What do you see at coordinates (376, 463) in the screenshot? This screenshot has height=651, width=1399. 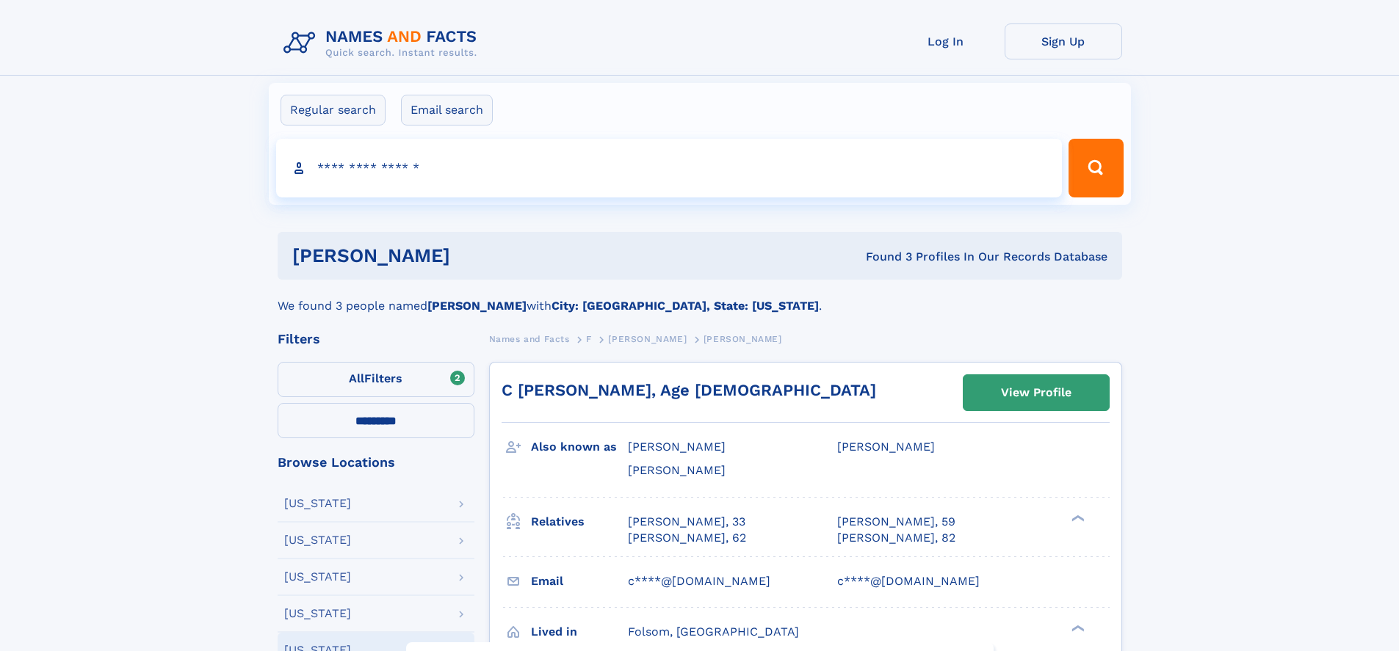 I see `div: Browse Locations` at bounding box center [376, 463].